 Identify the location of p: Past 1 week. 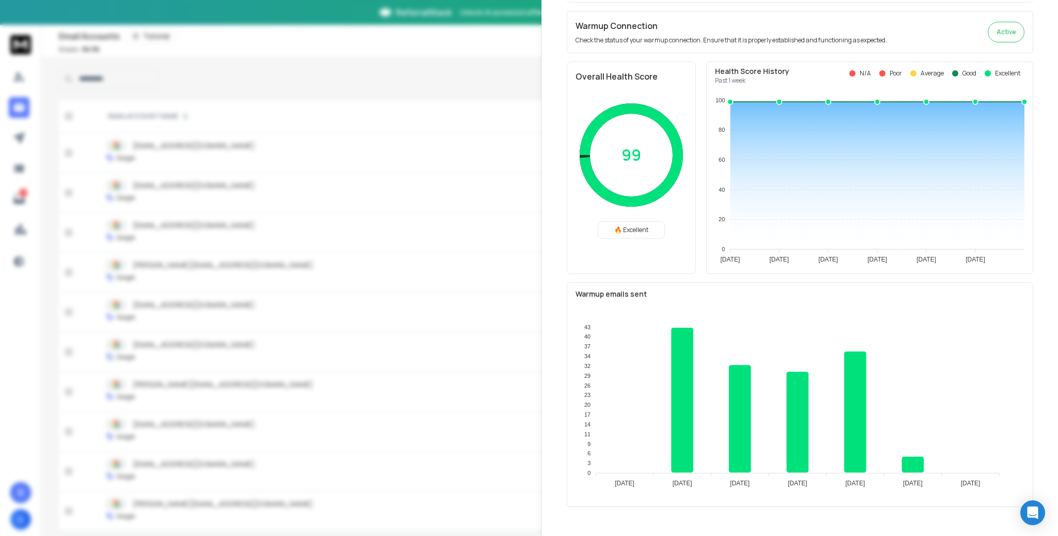
(752, 81).